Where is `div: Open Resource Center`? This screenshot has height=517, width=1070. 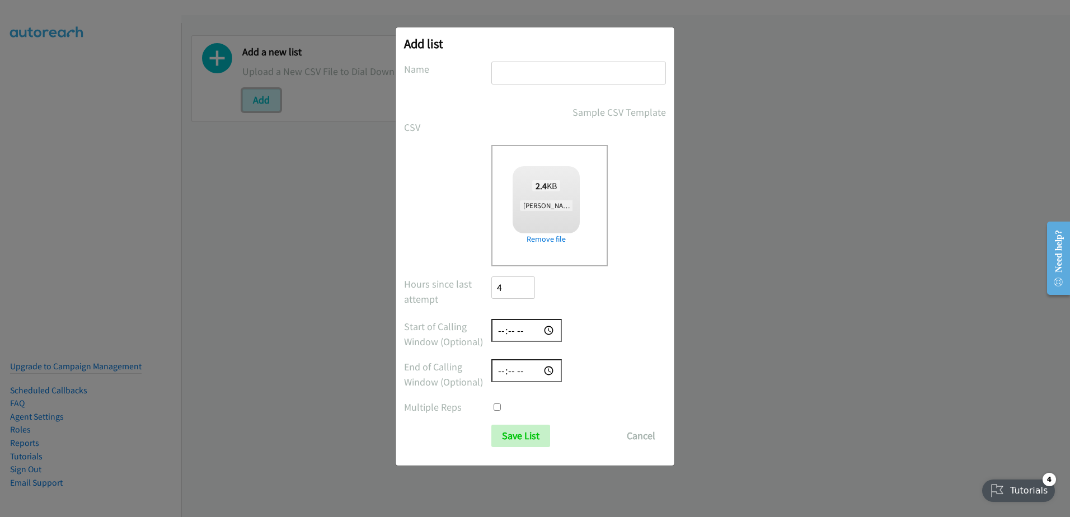 div: Open Resource Center is located at coordinates (21, 44).